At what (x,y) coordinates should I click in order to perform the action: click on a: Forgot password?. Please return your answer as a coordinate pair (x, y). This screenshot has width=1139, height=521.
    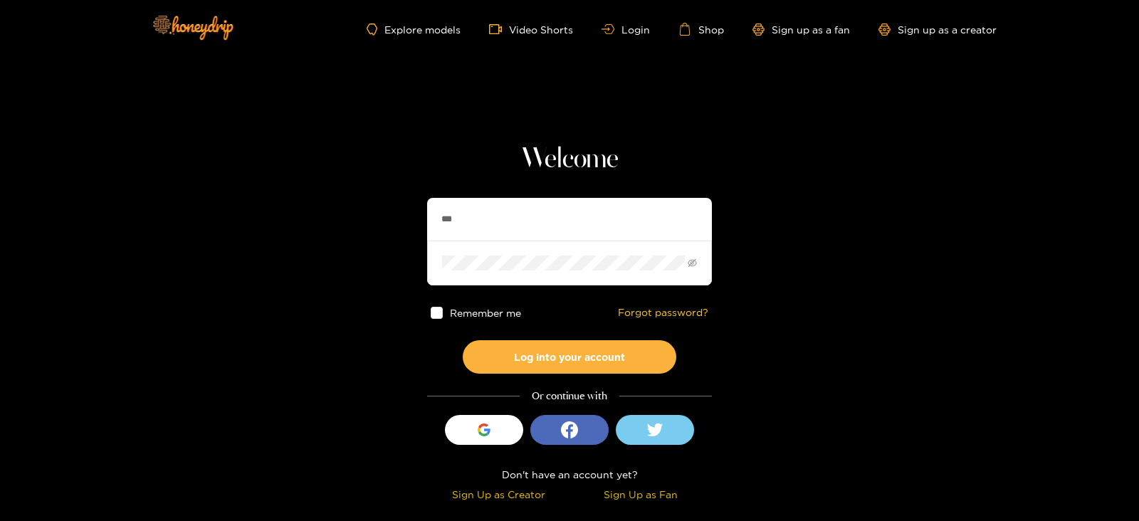
    Looking at the image, I should click on (663, 312).